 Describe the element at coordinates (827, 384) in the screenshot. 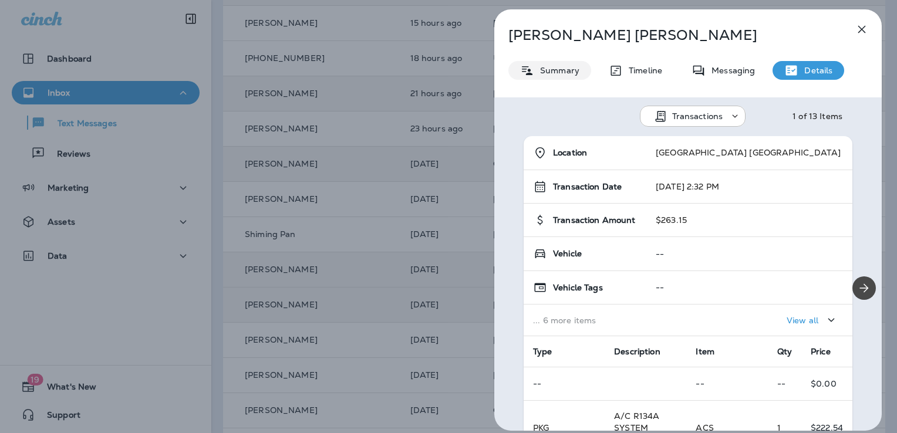

I see `p: $0.00` at that location.